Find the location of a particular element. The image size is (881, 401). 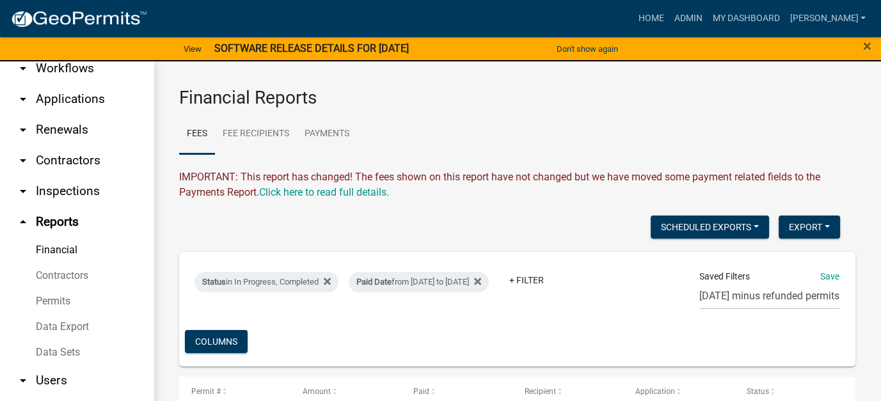

div: IMPORTANT: This report has changed! The fees shown on this report have not changed but we have mo... is located at coordinates (517, 185).